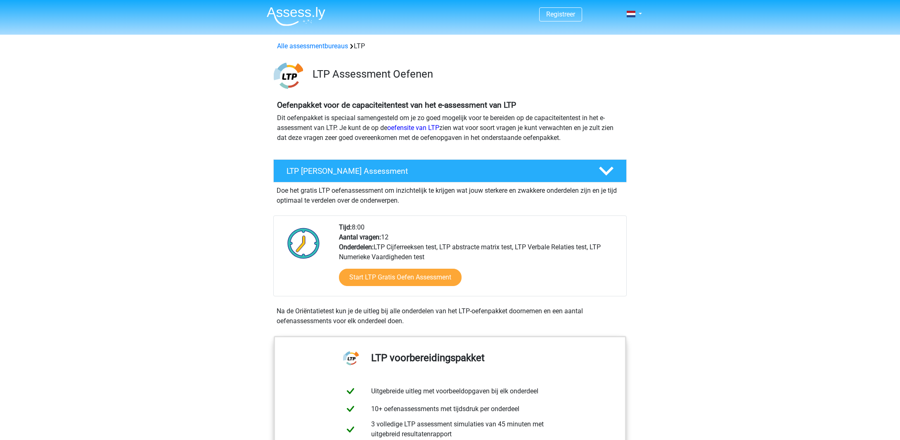 This screenshot has height=440, width=900. What do you see at coordinates (400, 277) in the screenshot?
I see `a: Start LTP Gratis Oefen Assessment` at bounding box center [400, 277].